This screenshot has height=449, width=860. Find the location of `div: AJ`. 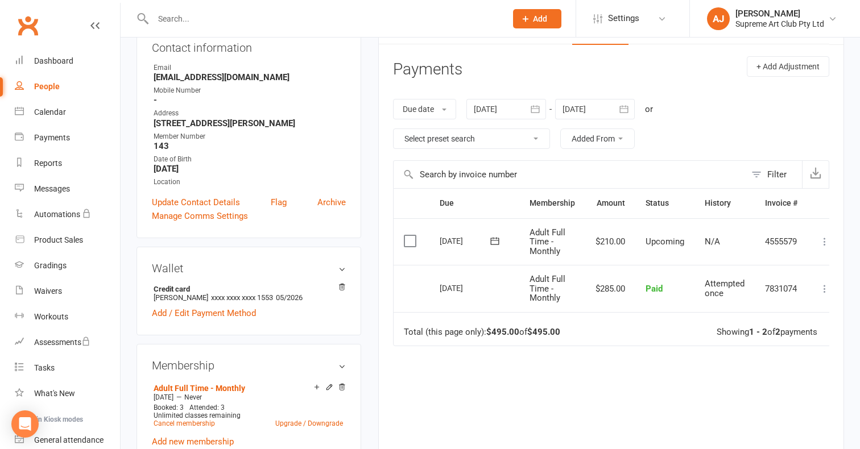

div: AJ is located at coordinates (718, 19).